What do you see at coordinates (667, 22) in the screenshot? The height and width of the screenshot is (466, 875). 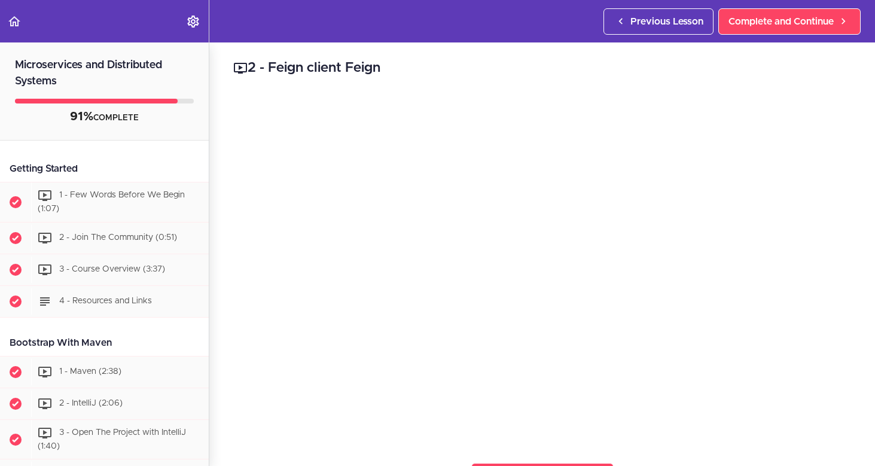 I see `span: Previous Lesson` at bounding box center [667, 22].